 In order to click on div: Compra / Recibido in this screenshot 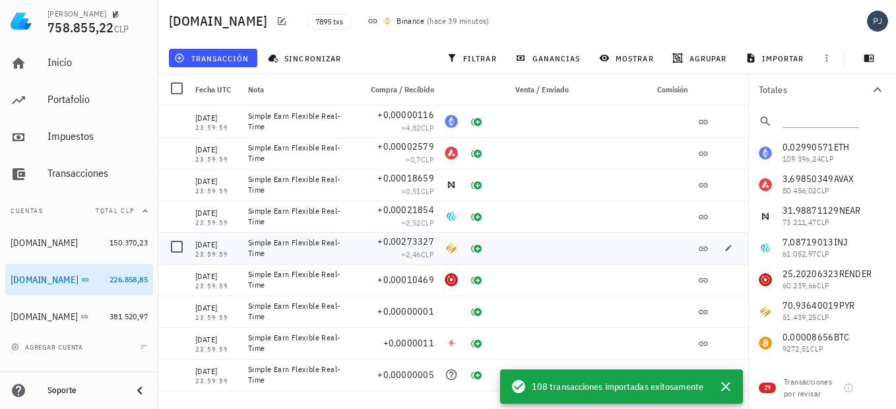, I will do `click(397, 90)`.